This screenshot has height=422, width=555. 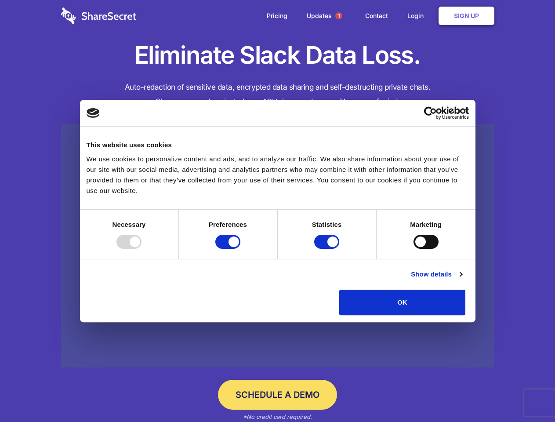 I want to click on strong: Marketing, so click(x=426, y=224).